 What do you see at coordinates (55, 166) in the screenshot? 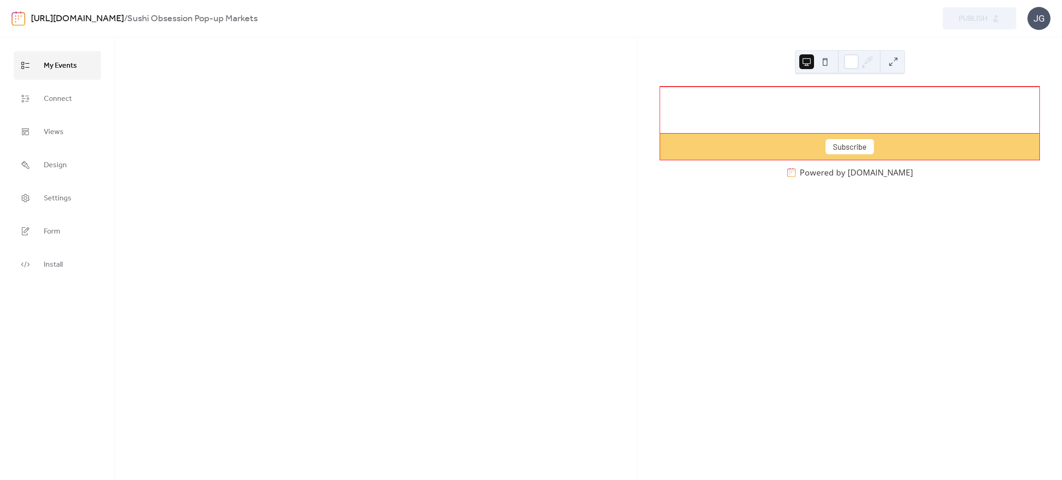
I see `span: Design` at bounding box center [55, 166].